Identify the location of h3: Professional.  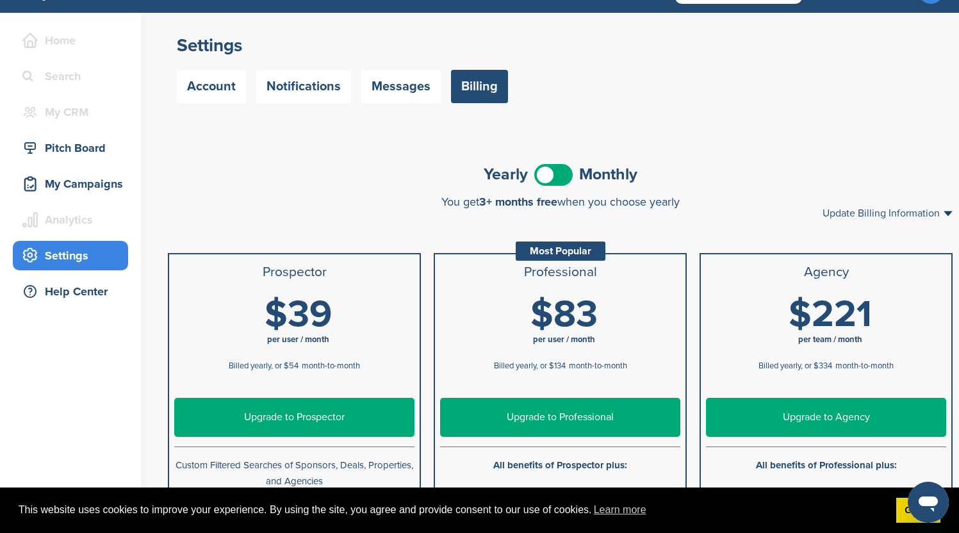
(560, 272).